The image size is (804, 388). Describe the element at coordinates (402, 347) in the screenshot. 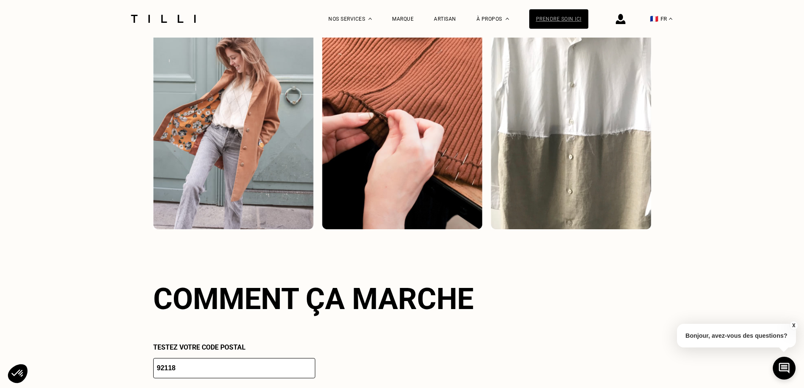

I see `p: Testez votre code postal` at that location.